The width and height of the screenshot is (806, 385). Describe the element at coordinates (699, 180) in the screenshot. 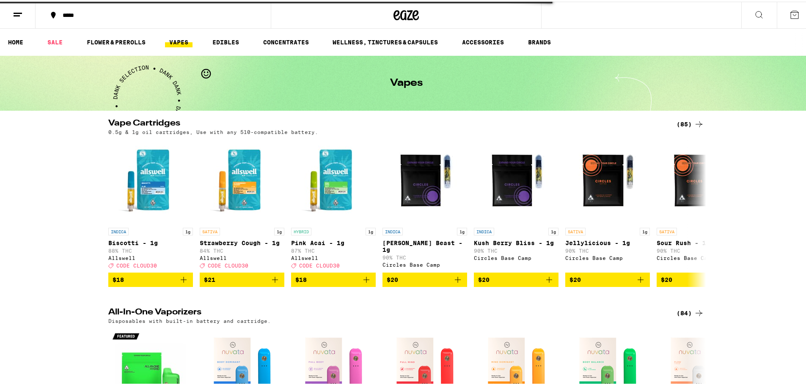

I see `img: Circles Base Camp - Sour Rush - 1g` at that location.